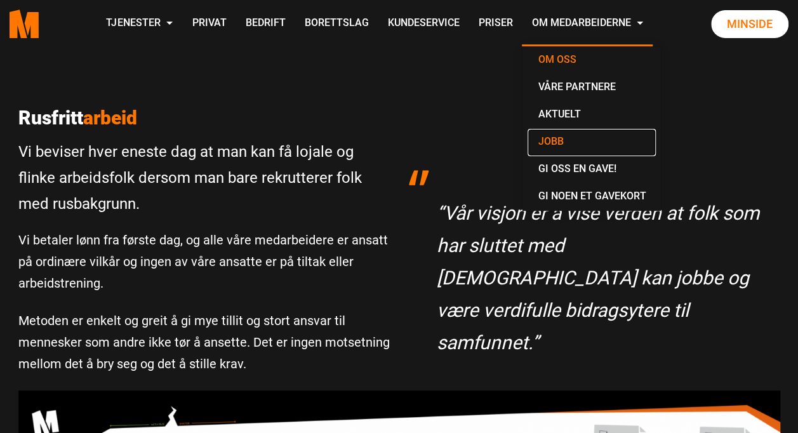 Image resolution: width=798 pixels, height=433 pixels. I want to click on a: Tjenester, so click(139, 23).